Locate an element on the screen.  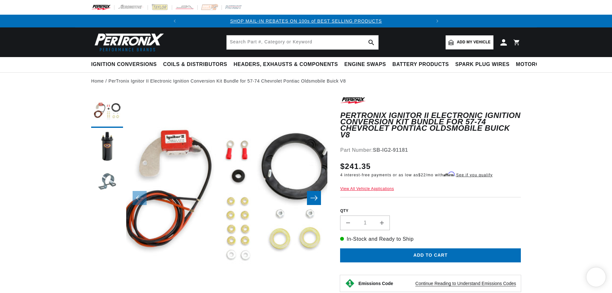
button: Load image 3 in gallery view is located at coordinates (107, 182).